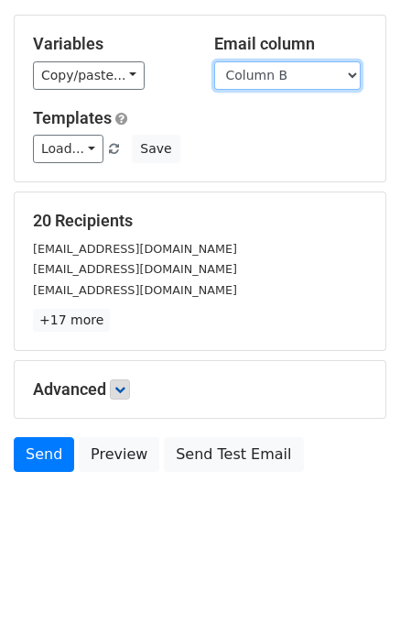 Image resolution: width=400 pixels, height=625 pixels. I want to click on div: Chat Widget, so click(355, 581).